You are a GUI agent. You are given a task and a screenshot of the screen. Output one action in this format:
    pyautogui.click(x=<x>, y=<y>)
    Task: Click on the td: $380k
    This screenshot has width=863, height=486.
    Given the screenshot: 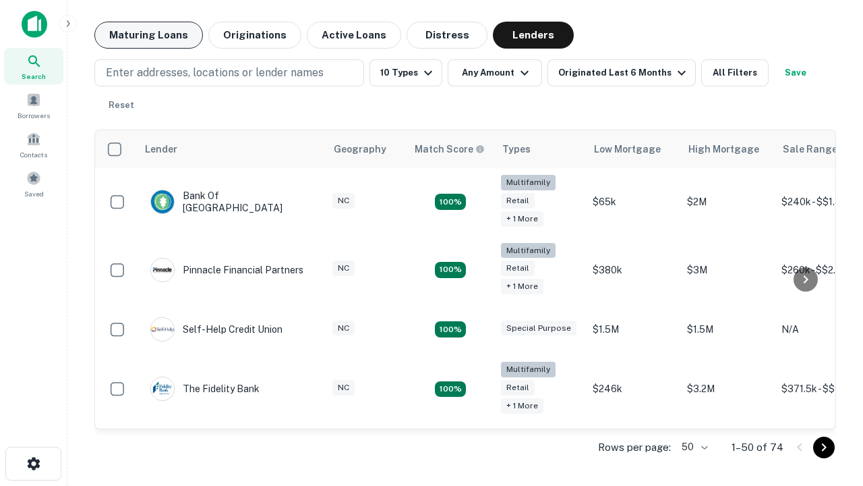 What is the action you would take?
    pyautogui.click(x=633, y=270)
    